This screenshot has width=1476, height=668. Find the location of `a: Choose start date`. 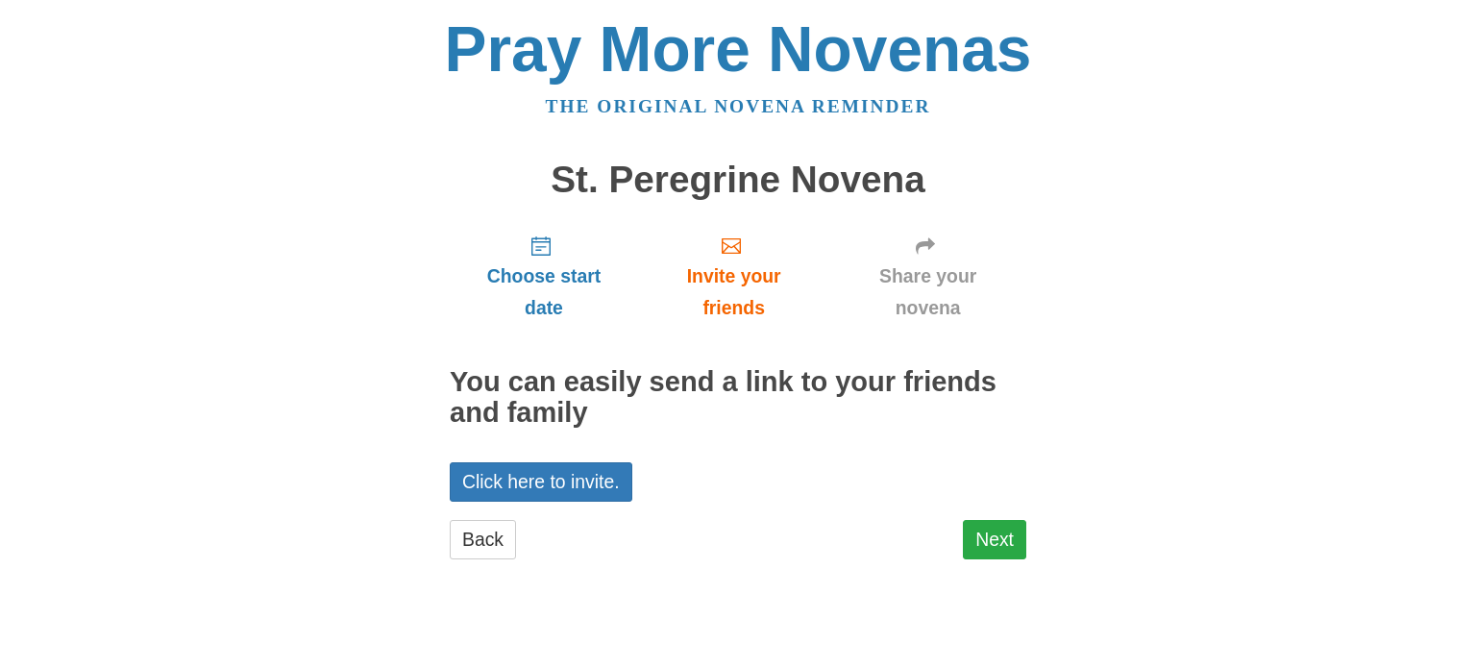

a: Choose start date is located at coordinates (544, 276).